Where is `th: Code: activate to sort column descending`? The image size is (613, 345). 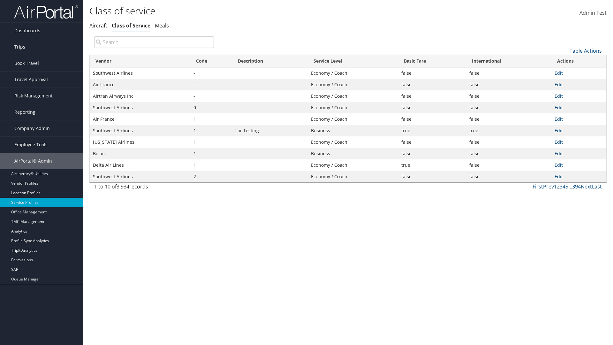
th: Code: activate to sort column descending is located at coordinates (211, 61).